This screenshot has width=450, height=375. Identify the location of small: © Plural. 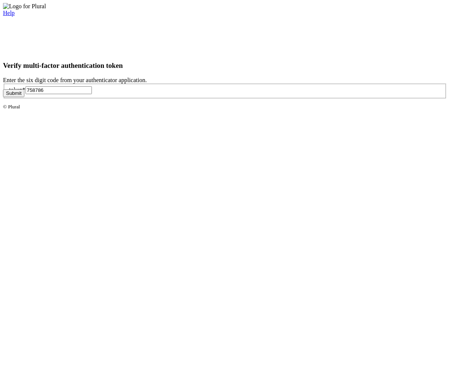
(11, 106).